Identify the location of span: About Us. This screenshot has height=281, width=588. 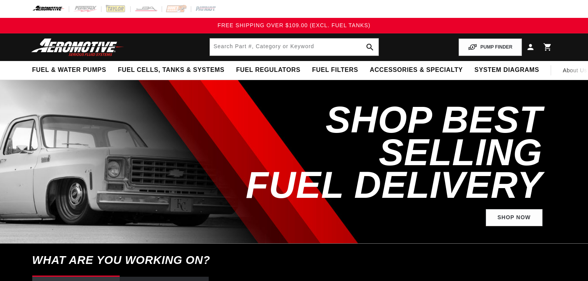
(575, 70).